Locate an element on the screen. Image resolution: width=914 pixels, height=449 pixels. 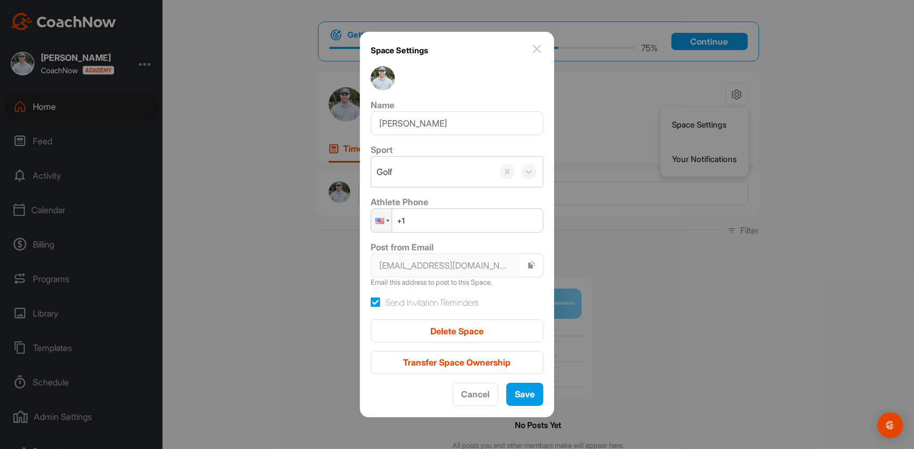
button: Delete Space is located at coordinates (457, 330).